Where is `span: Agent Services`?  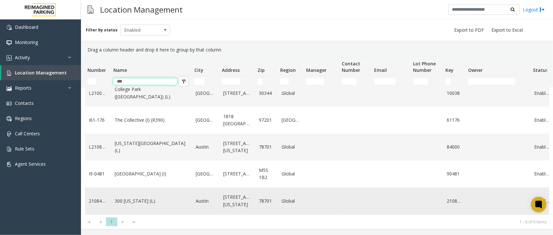 span: Agent Services is located at coordinates (30, 164).